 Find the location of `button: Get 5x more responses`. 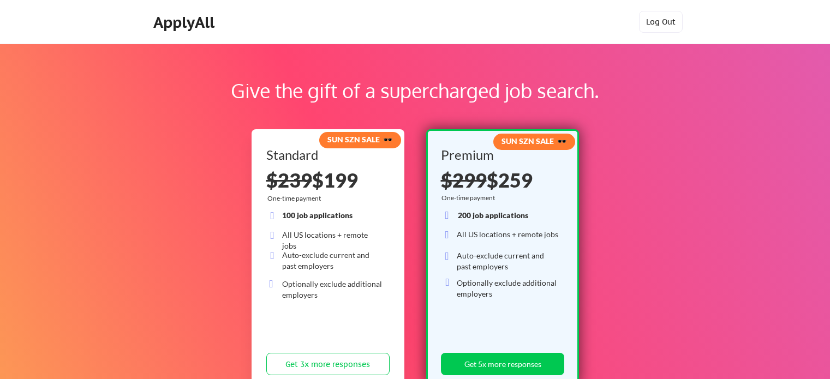

button: Get 5x more responses is located at coordinates (502, 364).